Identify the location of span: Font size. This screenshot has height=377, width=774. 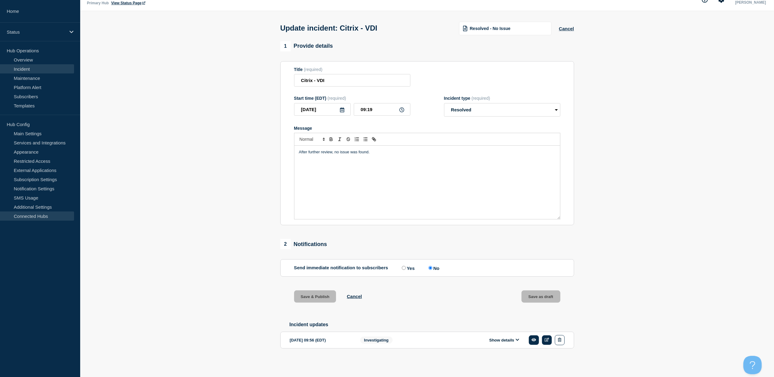
(312, 139).